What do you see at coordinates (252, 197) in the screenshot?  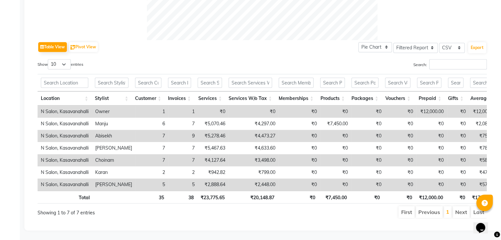 I see `th: ₹20,148.87` at bounding box center [252, 197].